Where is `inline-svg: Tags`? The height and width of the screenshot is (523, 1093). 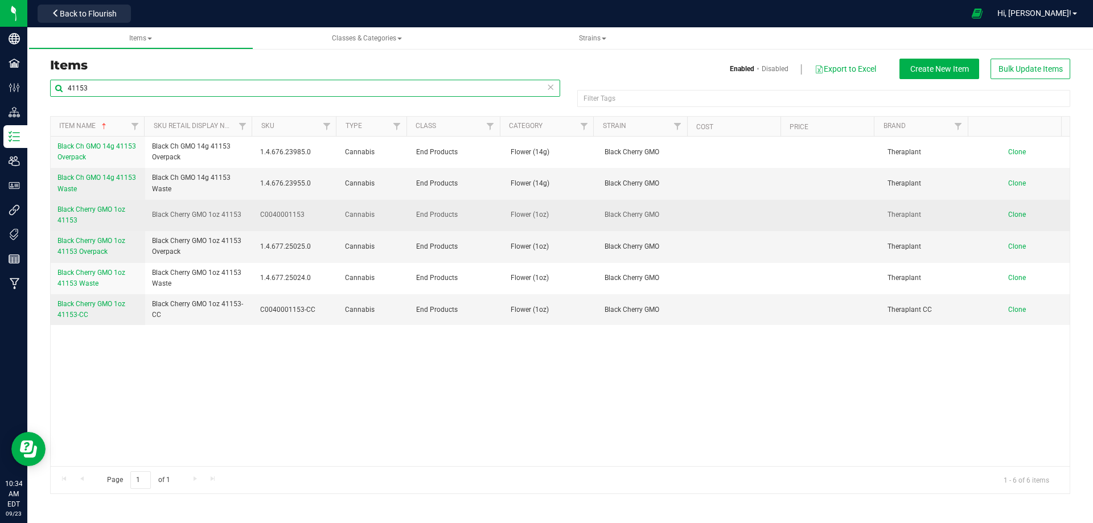
inline-svg: Tags is located at coordinates (14, 235).